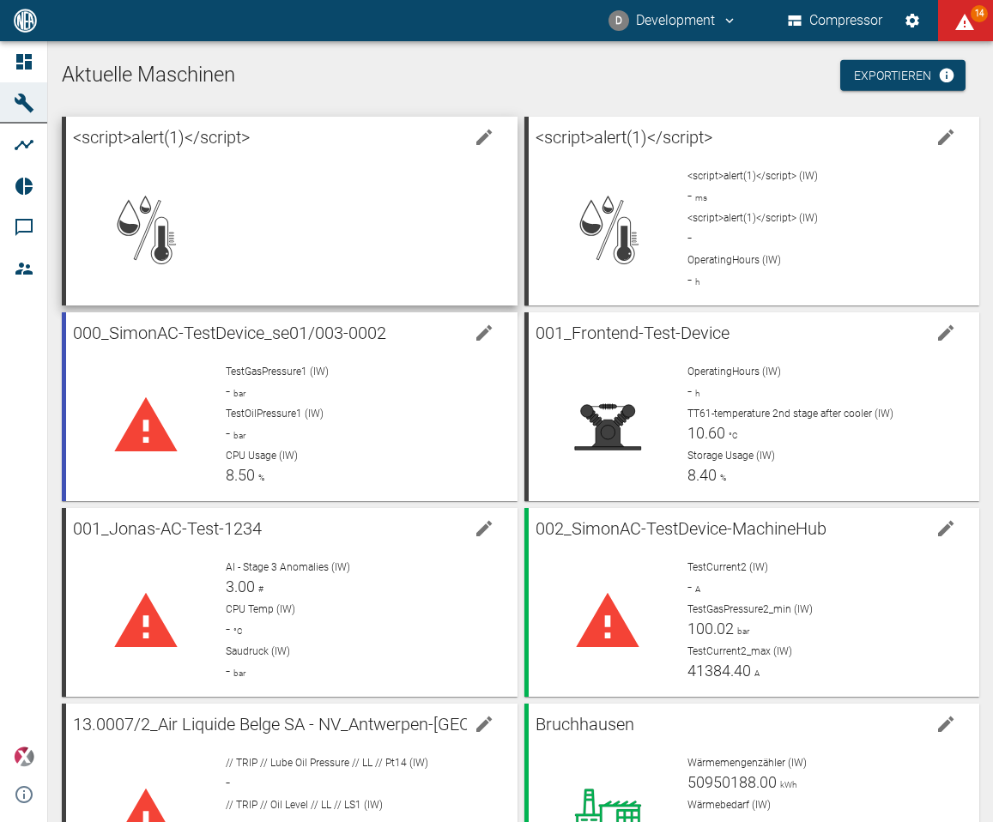  What do you see at coordinates (706, 432) in the screenshot?
I see `span: 10.60` at bounding box center [706, 432].